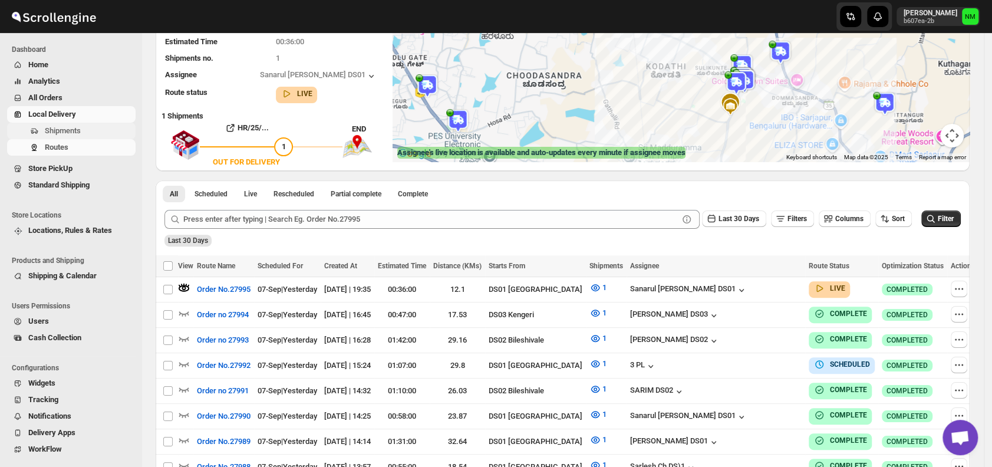 This screenshot has width=992, height=467. What do you see at coordinates (937, 16) in the screenshot?
I see `button: User menu` at bounding box center [937, 16].